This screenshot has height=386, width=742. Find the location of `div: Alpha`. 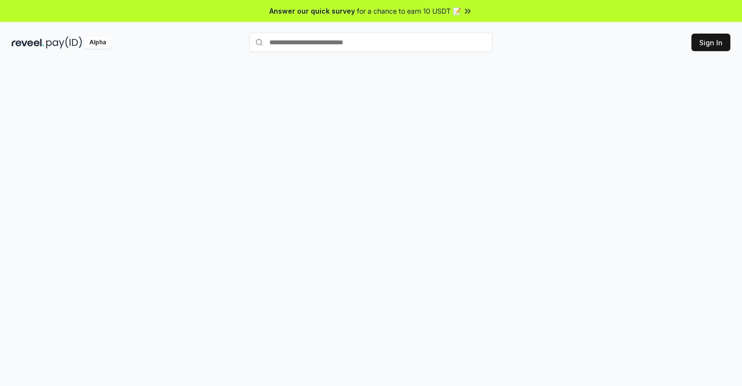

div: Alpha is located at coordinates (98, 42).